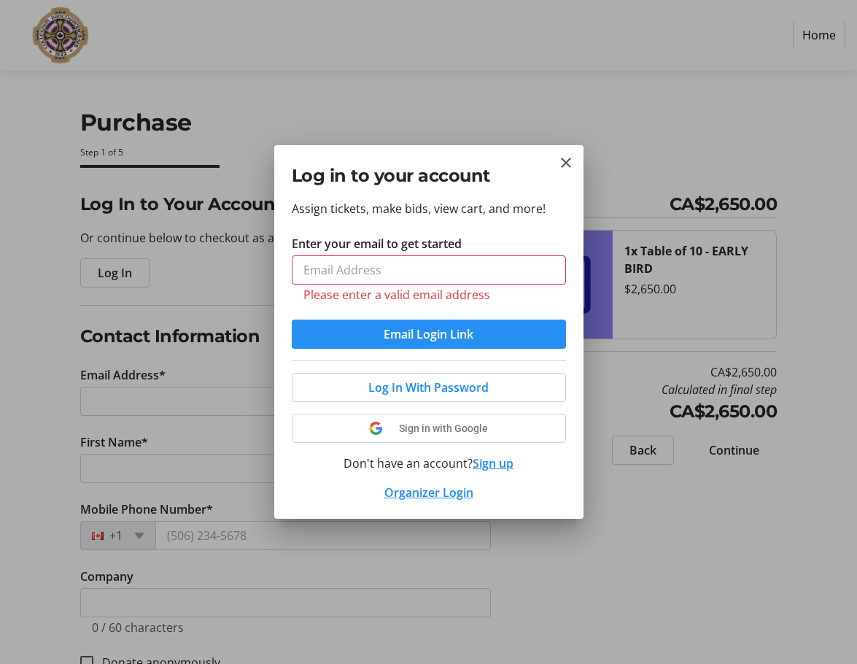 Image resolution: width=857 pixels, height=664 pixels. I want to click on span: Email Login Link, so click(428, 334).